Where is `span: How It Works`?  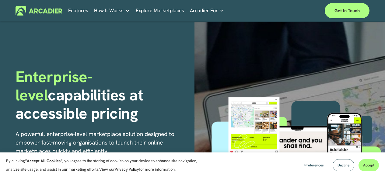
span: How It Works is located at coordinates (109, 11).